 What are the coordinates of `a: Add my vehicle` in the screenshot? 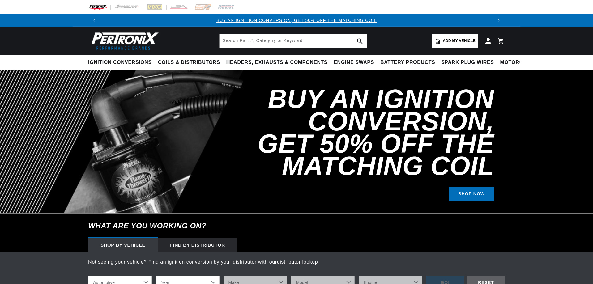 It's located at (455, 41).